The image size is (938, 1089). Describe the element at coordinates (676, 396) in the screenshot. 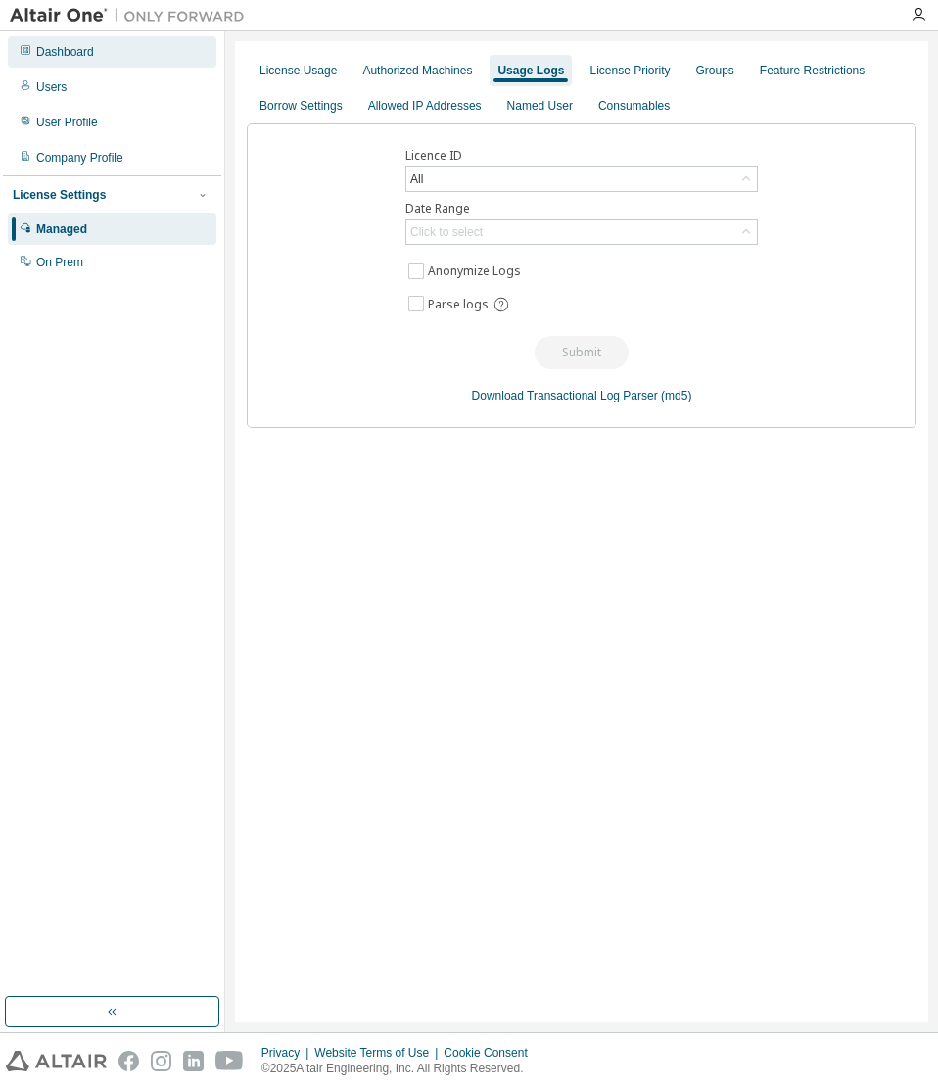

I see `a: (md5)` at that location.